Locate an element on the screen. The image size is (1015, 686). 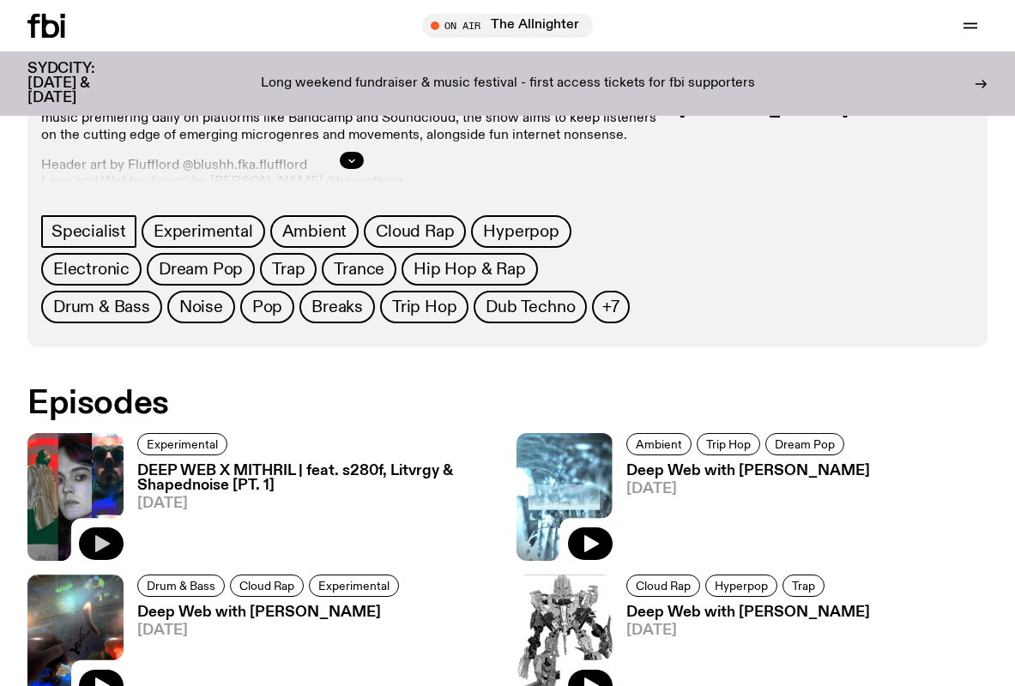
p: Long weekend fundraiser & music festival - first access tickets for fbi supporters is located at coordinates (508, 84).